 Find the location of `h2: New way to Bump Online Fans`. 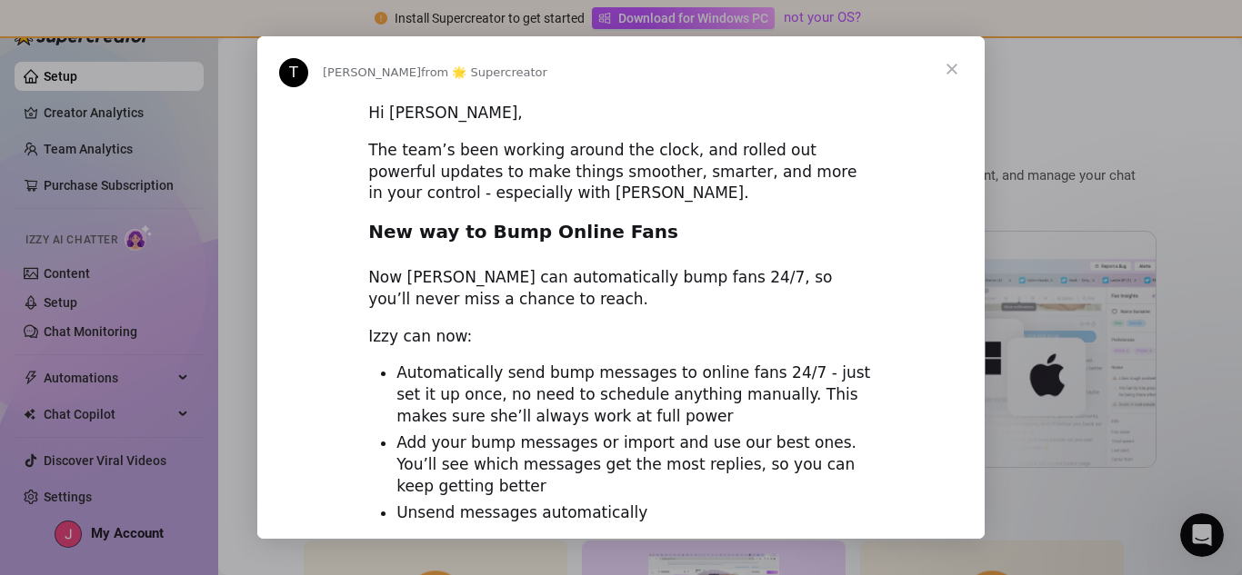

h2: New way to Bump Online Fans is located at coordinates (621, 236).